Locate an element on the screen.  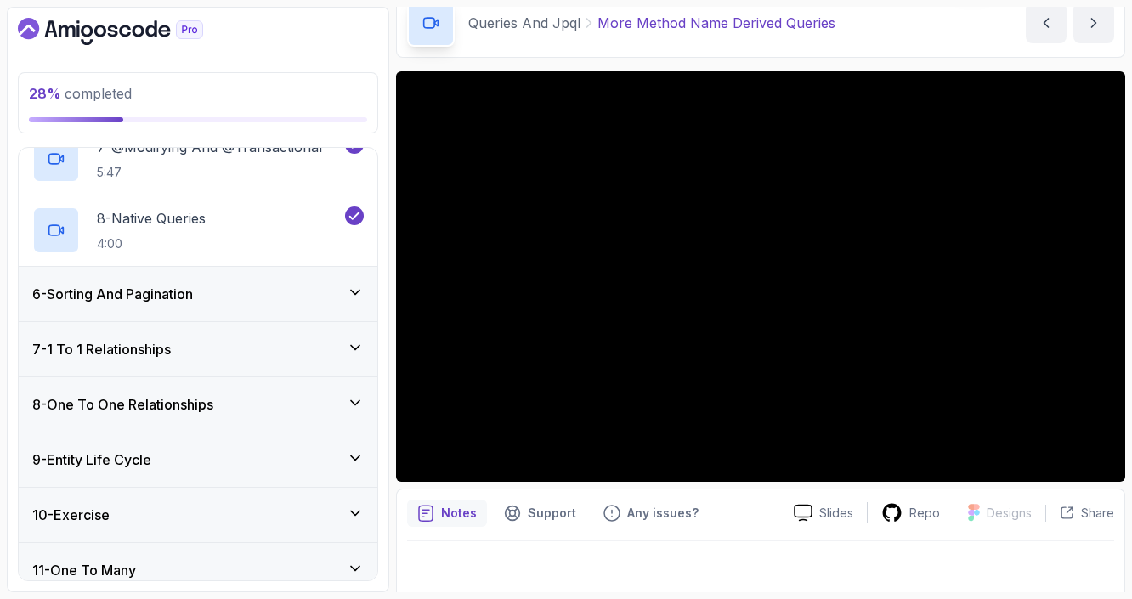
button: notes button is located at coordinates (447, 513).